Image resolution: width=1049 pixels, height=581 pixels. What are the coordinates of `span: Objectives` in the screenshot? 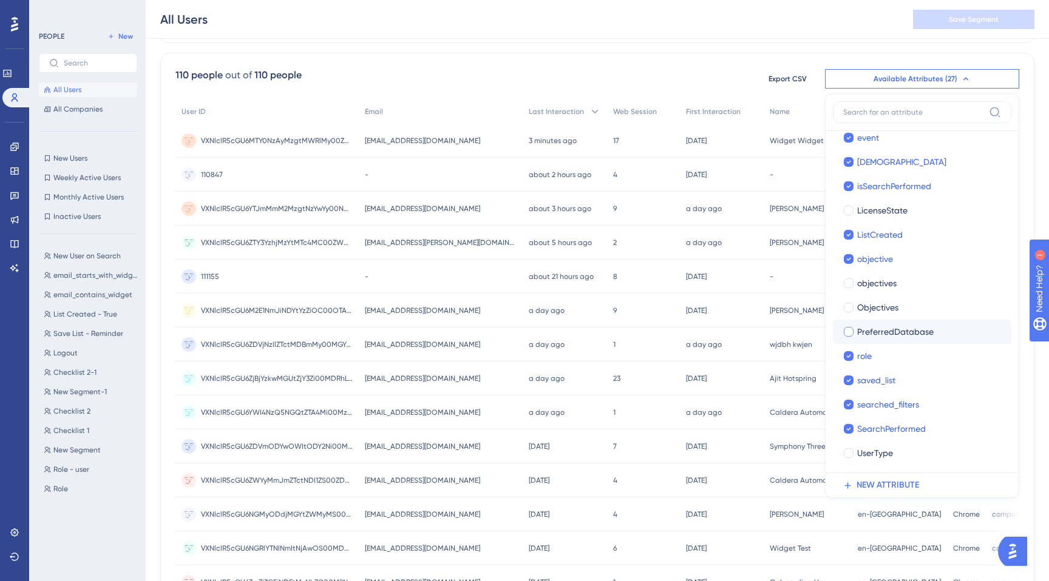 It's located at (878, 308).